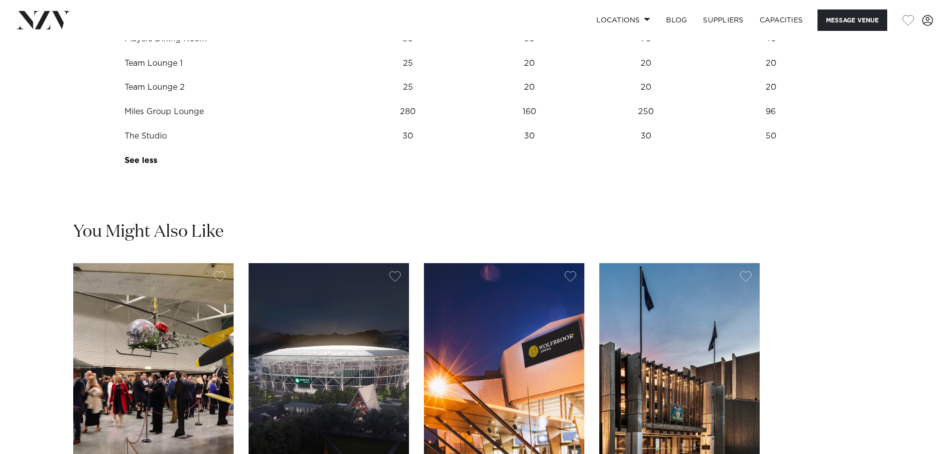 Image resolution: width=949 pixels, height=454 pixels. Describe the element at coordinates (228, 87) in the screenshot. I see `td: Team Lounge 2` at that location.